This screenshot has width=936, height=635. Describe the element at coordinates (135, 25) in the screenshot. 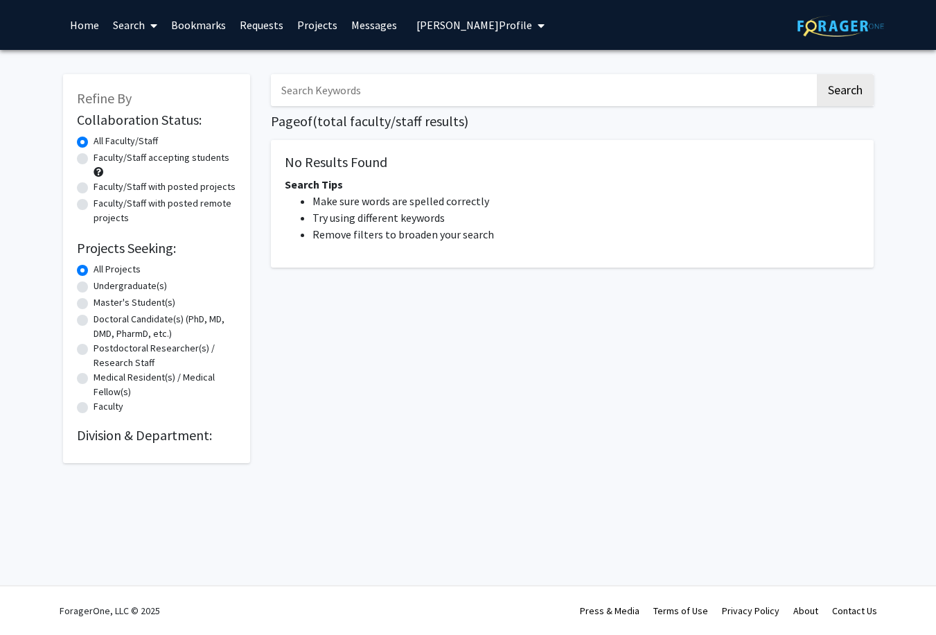

I see `a: Search` at that location.